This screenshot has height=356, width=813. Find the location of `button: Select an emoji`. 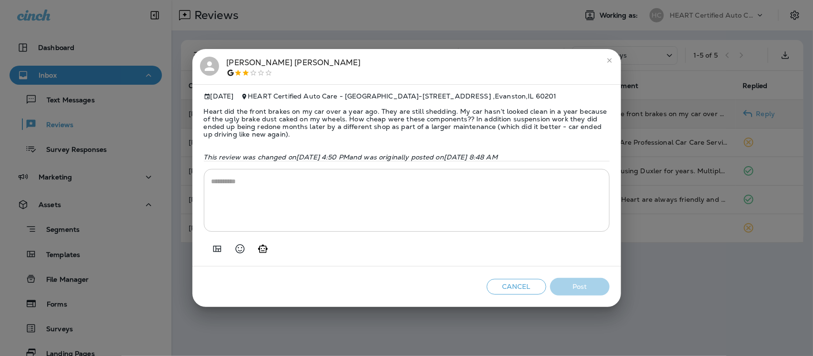

button: Select an emoji is located at coordinates (240, 249).